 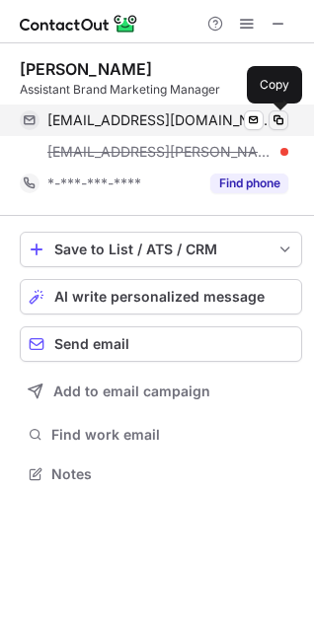 I want to click on img: ContactOut v5.3.10, so click(x=79, y=24).